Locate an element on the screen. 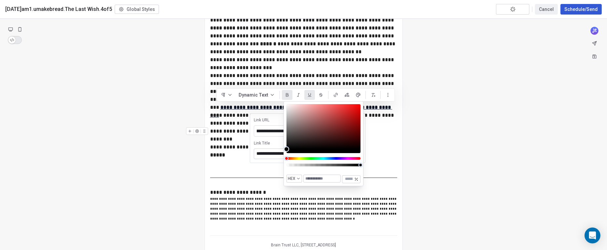  button: Global Styles is located at coordinates (137, 9).